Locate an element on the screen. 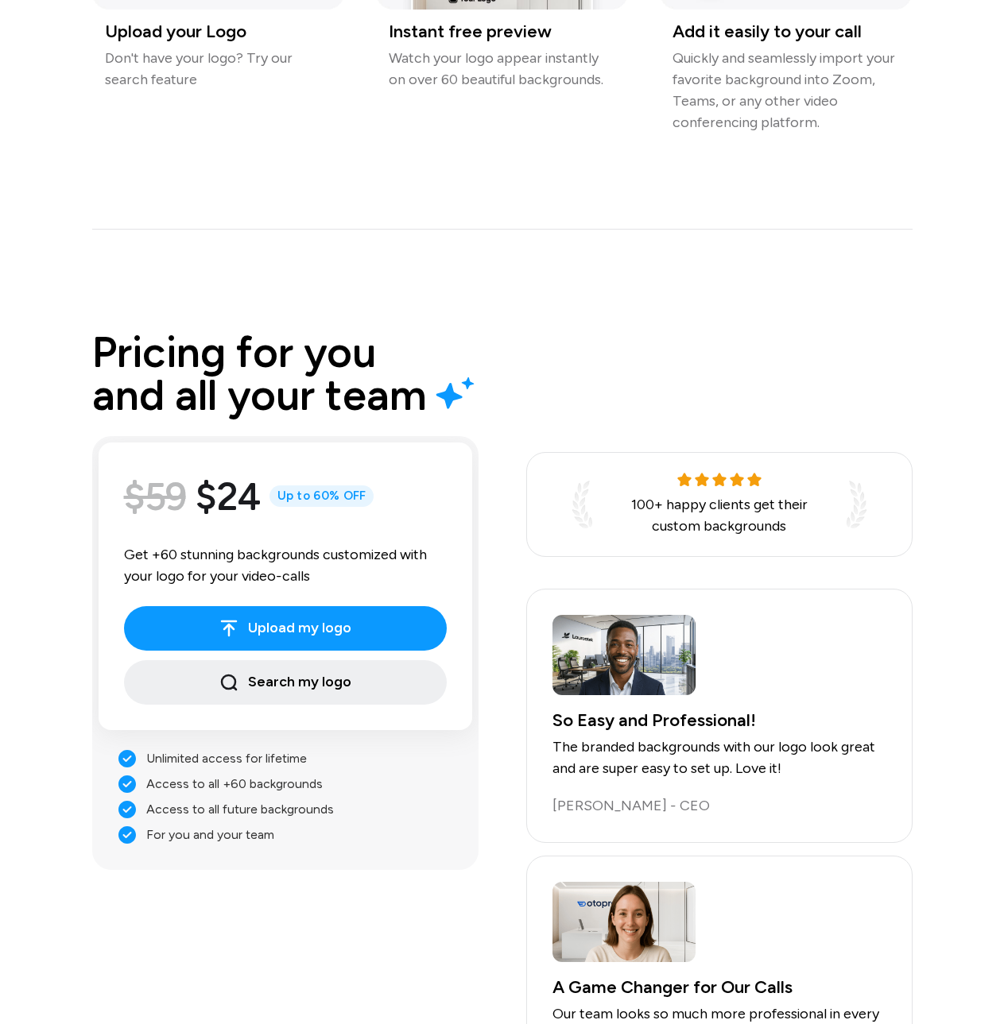 Image resolution: width=1004 pixels, height=1024 pixels. h3: So Easy and Professional! is located at coordinates (719, 721).